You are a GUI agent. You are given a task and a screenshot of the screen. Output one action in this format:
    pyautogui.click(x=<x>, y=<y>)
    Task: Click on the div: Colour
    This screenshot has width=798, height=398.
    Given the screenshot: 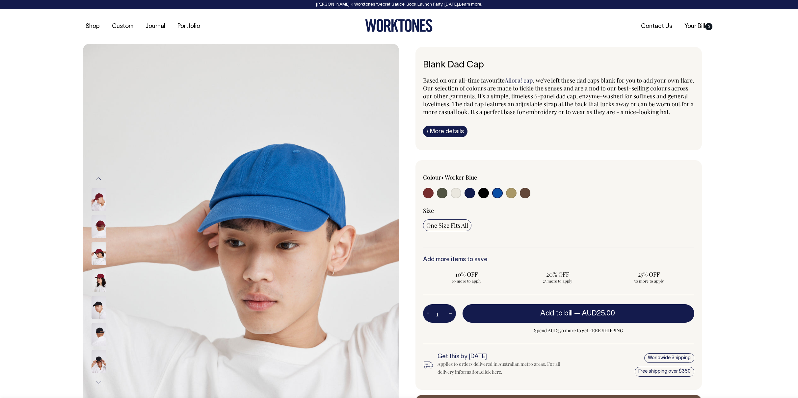 What is the action you would take?
    pyautogui.click(x=477, y=177)
    